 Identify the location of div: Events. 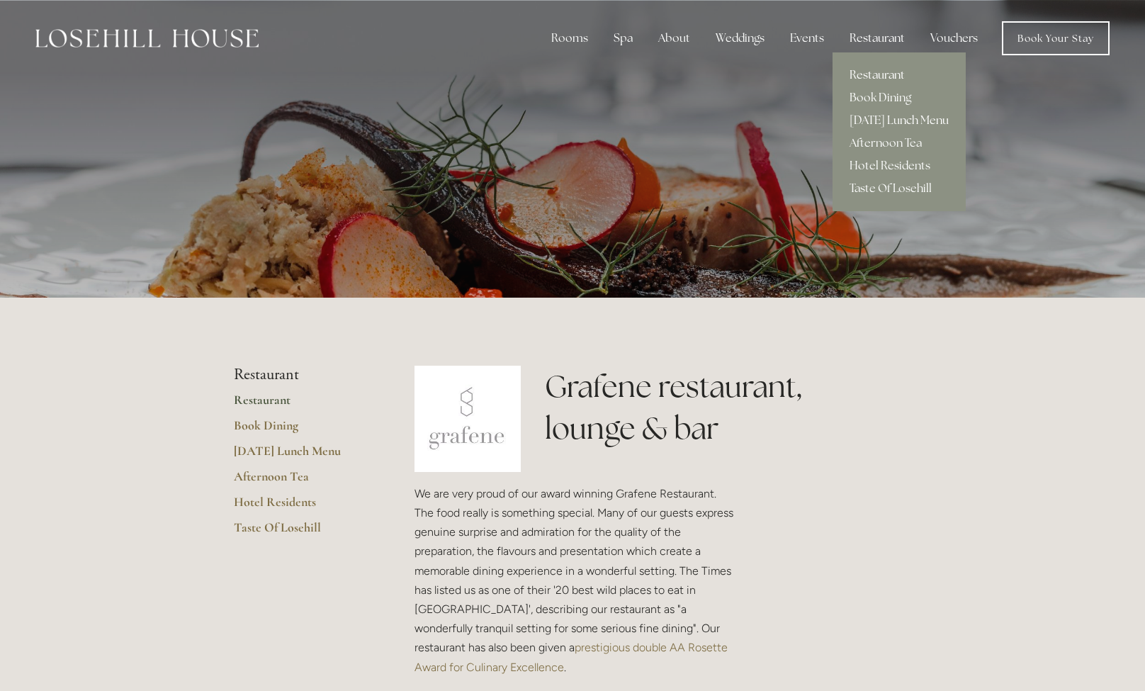
(807, 38).